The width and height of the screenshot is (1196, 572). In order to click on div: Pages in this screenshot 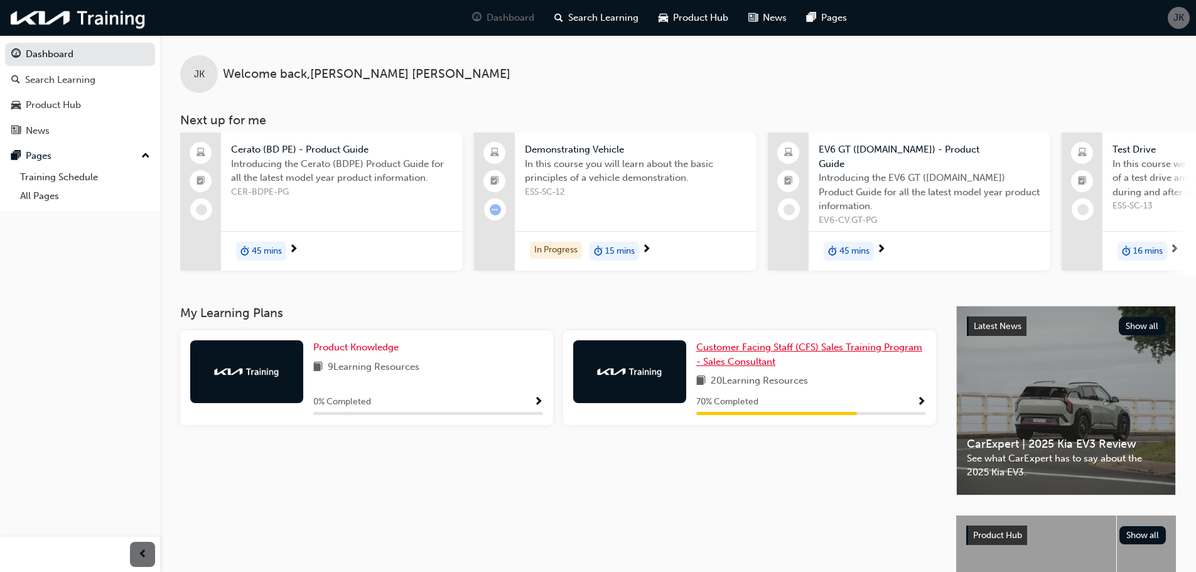, I will do `click(38, 156)`.